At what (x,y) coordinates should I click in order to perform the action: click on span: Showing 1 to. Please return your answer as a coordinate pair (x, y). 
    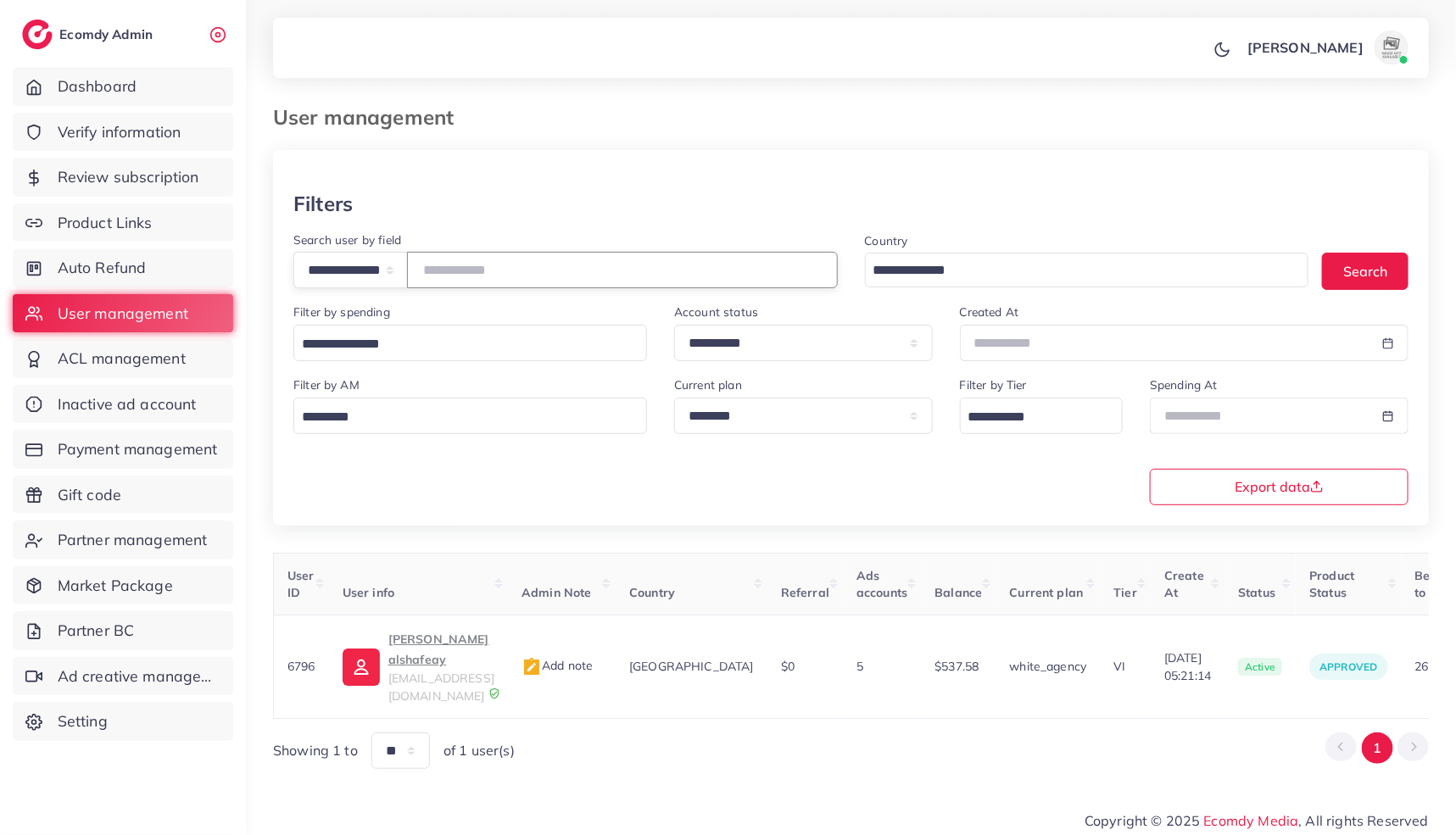
    Looking at the image, I should click on (316, 750).